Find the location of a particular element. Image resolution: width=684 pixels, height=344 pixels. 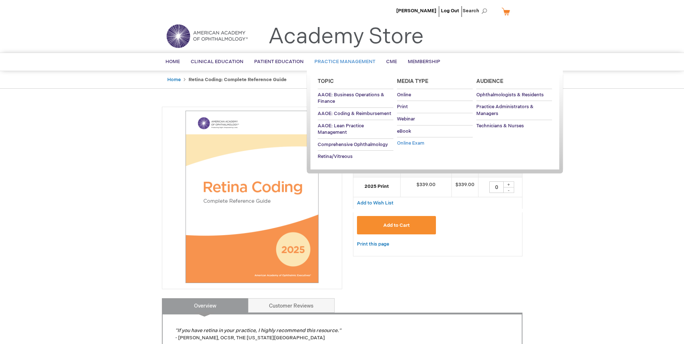

a: Print this page is located at coordinates (373, 244).